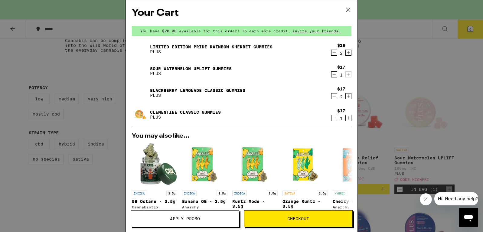 The height and width of the screenshot is (232, 483). What do you see at coordinates (215, 31) in the screenshot?
I see `span: You have $20.00 available for this order! To earn more credit,` at bounding box center [215, 31].